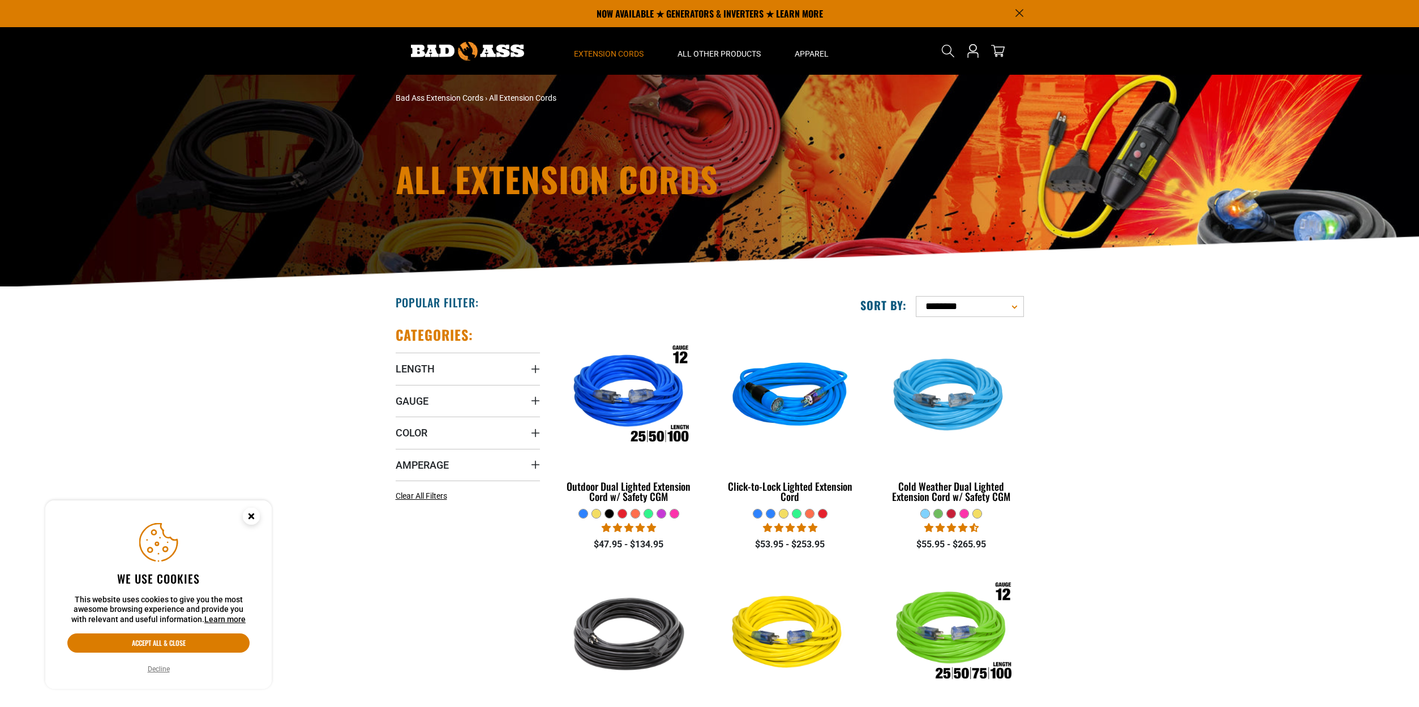 This screenshot has height=707, width=1419. What do you see at coordinates (629, 417) in the screenshot?
I see `a: Outdoor Dual Lighted Extension Cord w/ Safety CGM Outdoor Dual Lighted Extension Cord w/ Safety CGM` at bounding box center [629, 417].